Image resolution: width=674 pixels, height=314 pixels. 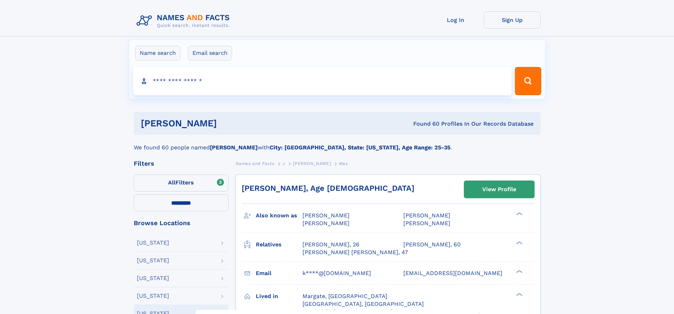 What do you see at coordinates (279, 244) in the screenshot?
I see `h3: Relatives` at bounding box center [279, 244].